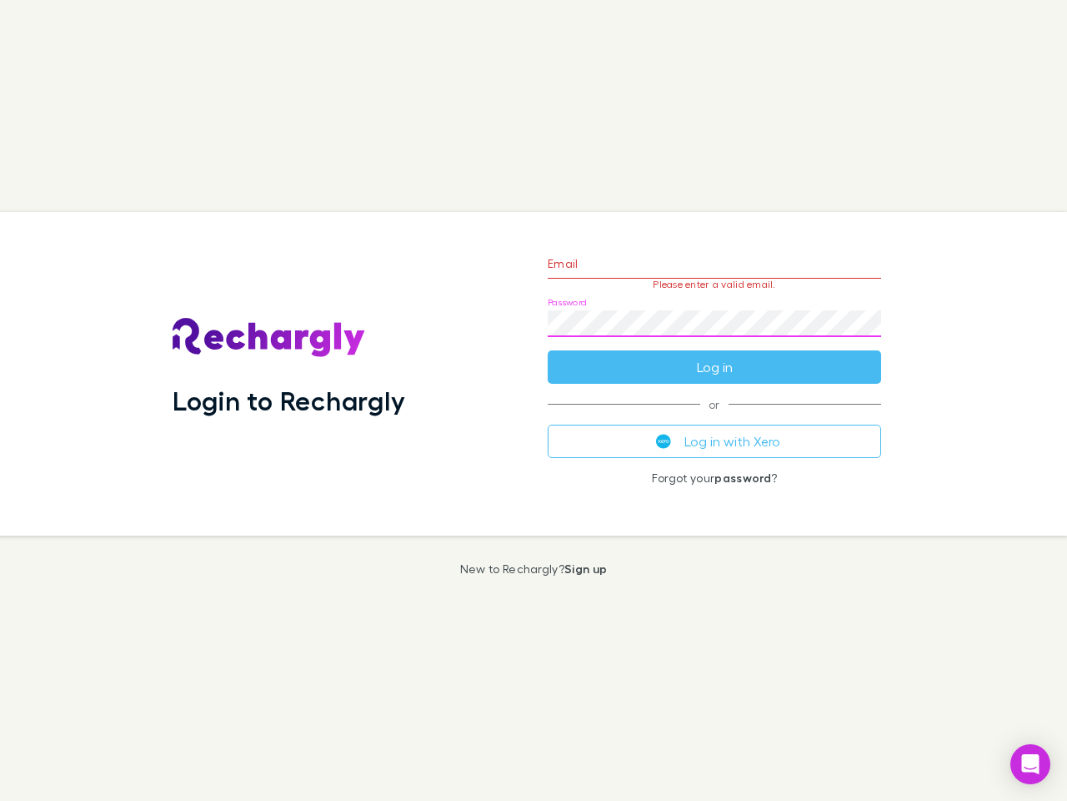 The height and width of the screenshot is (801, 1067). Describe the element at coordinates (664, 441) in the screenshot. I see `img: Xero's logo` at that location.